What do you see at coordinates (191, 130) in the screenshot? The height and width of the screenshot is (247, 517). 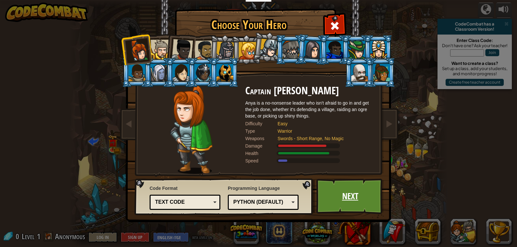 I see `img: captain-pose.png` at bounding box center [191, 130].